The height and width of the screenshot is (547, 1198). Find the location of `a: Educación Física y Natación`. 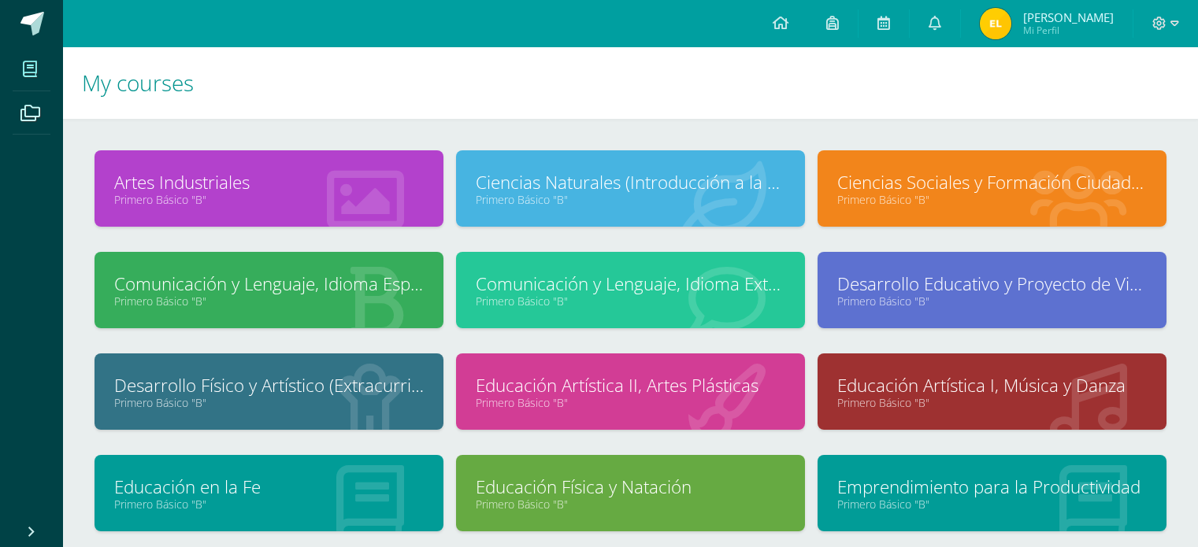

a: Educación Física y Natación is located at coordinates (630, 487).